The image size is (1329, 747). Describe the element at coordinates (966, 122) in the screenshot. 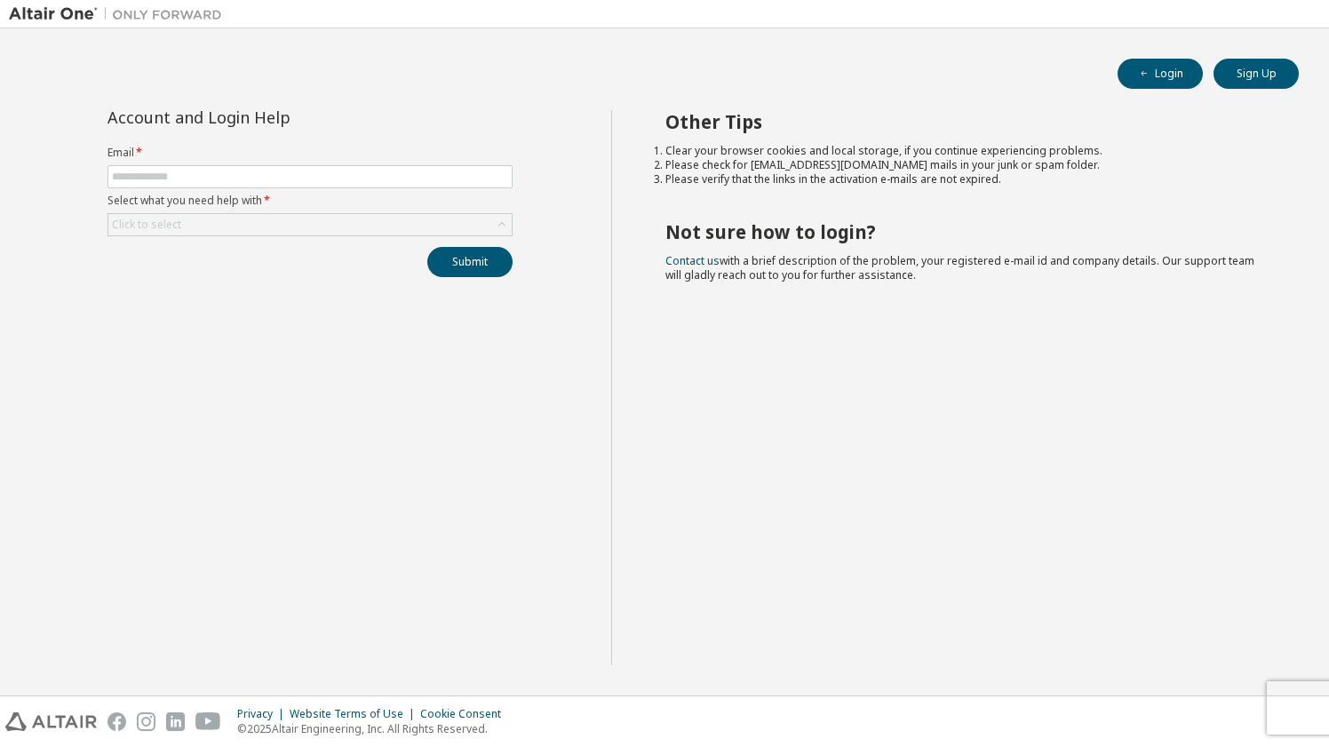

I see `h2: Other Tips` at that location.